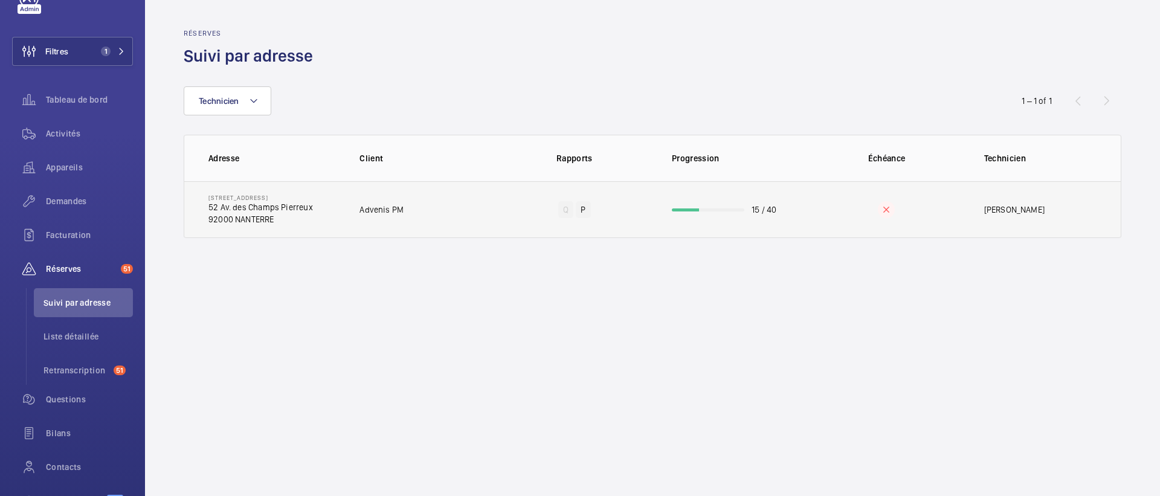 This screenshot has height=496, width=1160. I want to click on span: Retranscription, so click(76, 370).